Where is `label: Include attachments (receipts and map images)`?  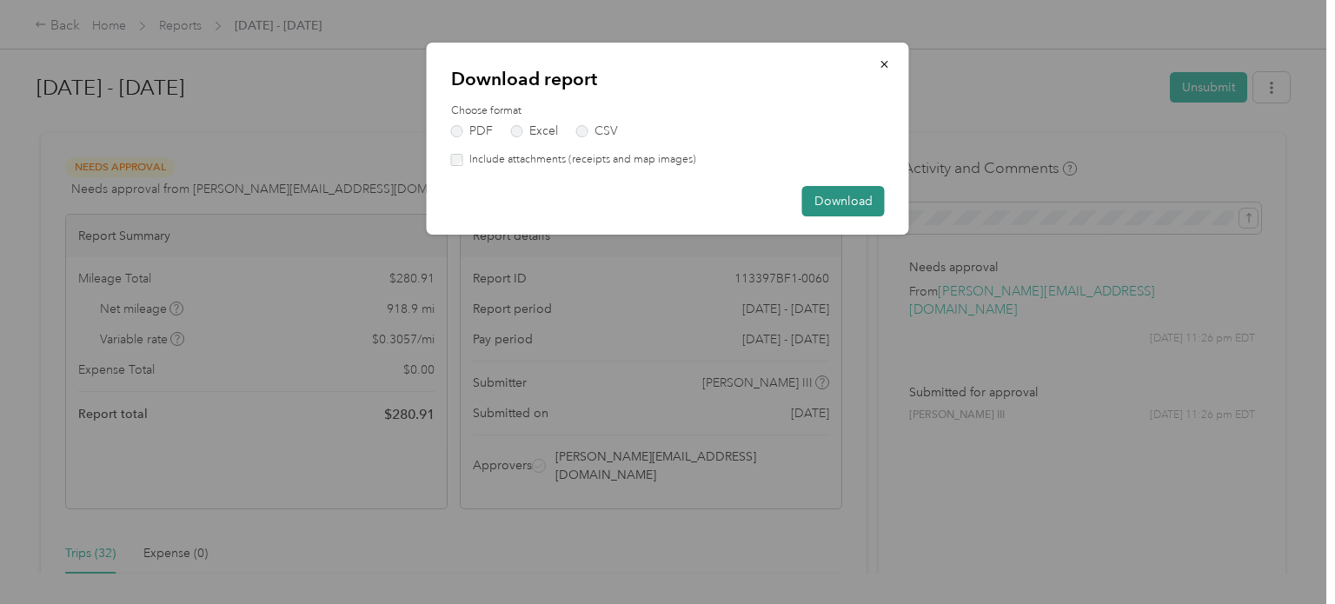
label: Include attachments (receipts and map images) is located at coordinates (580, 160).